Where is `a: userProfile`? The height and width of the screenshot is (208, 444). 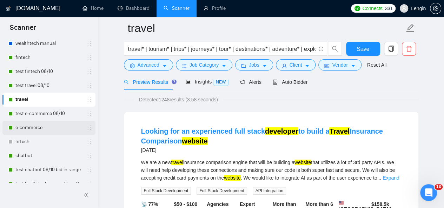 a: userProfile is located at coordinates (215, 8).